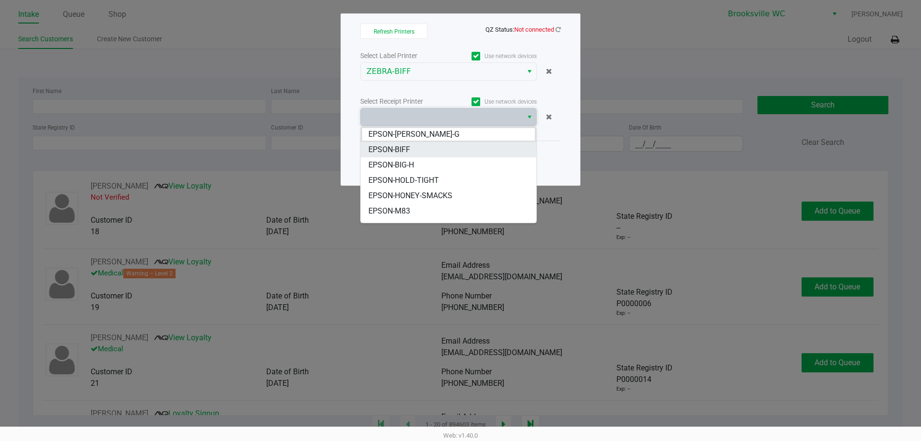  What do you see at coordinates (394, 32) in the screenshot?
I see `span: Refresh Printers` at bounding box center [394, 32].